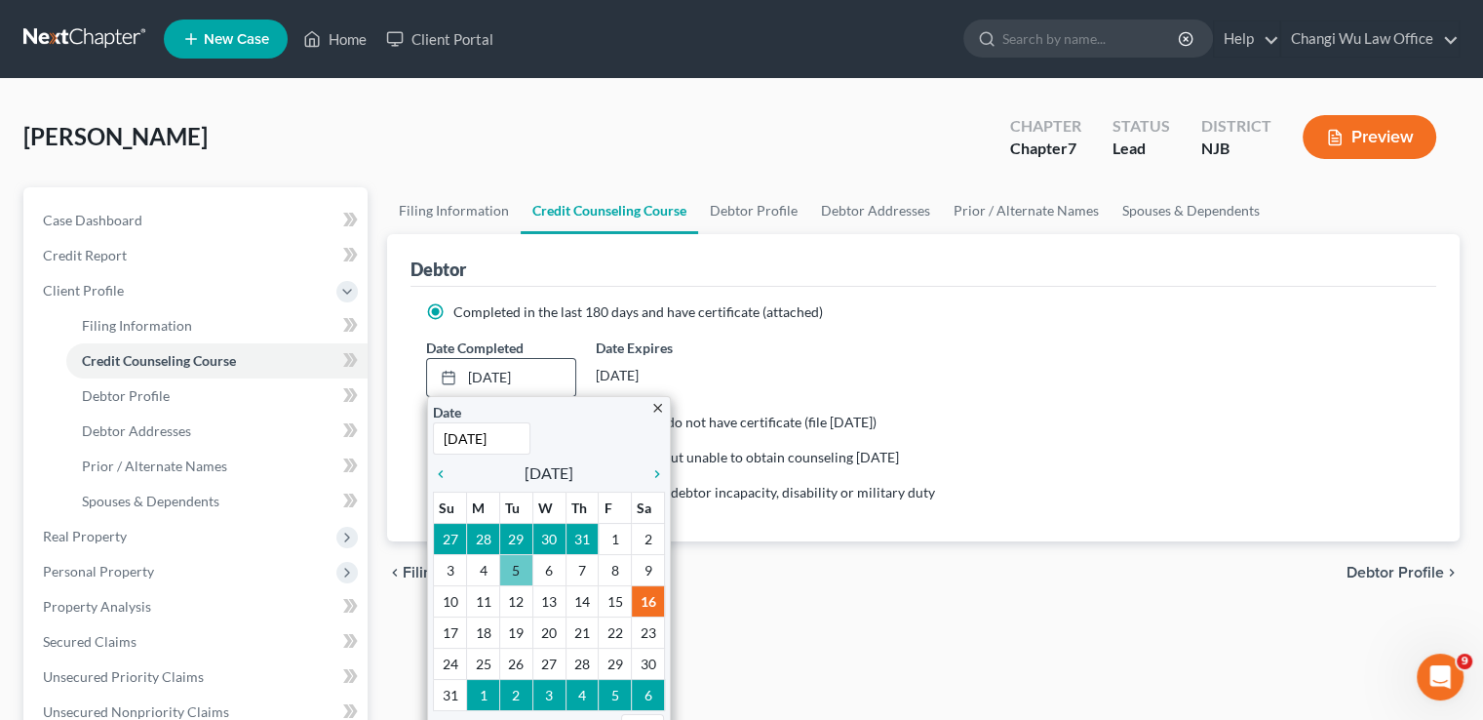 Image resolution: width=1483 pixels, height=720 pixels. Describe the element at coordinates (1465, 661) in the screenshot. I see `span: 9` at that location.